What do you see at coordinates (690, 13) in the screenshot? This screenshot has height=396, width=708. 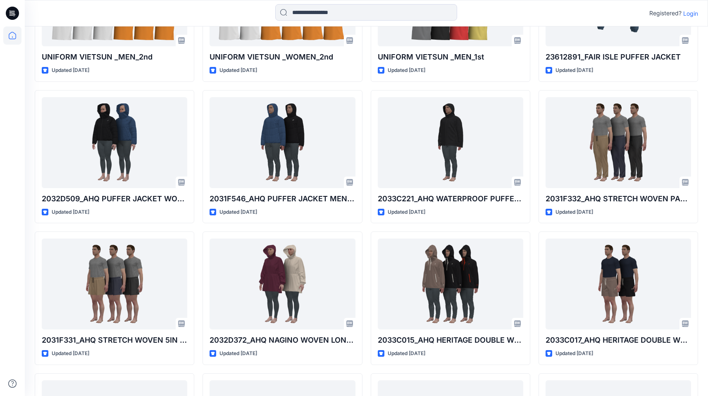 I see `p: Login` at bounding box center [690, 13].